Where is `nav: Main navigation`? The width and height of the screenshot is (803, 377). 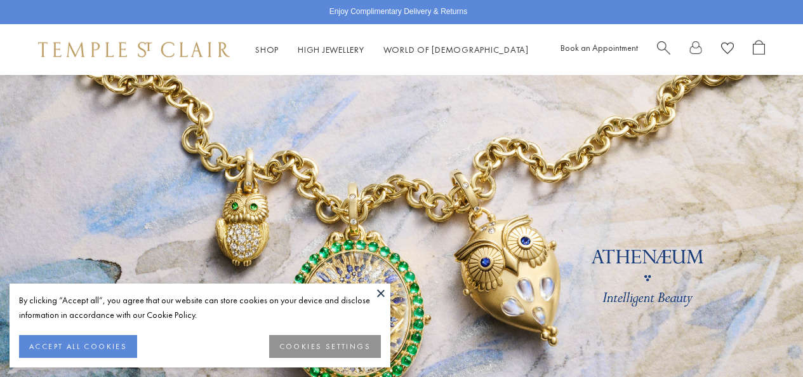
nav: Main navigation is located at coordinates (392, 50).